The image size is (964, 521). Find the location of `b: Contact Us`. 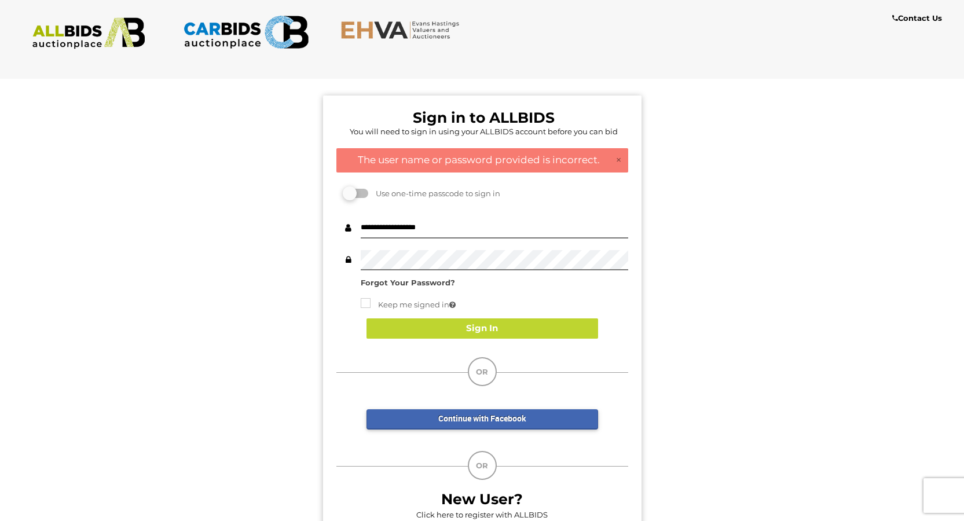

b: Contact Us is located at coordinates (917, 18).